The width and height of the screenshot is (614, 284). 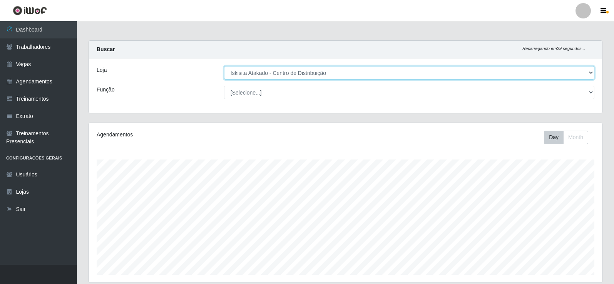 What do you see at coordinates (569, 137) in the screenshot?
I see `div: Toolbar with button groups` at bounding box center [569, 137].